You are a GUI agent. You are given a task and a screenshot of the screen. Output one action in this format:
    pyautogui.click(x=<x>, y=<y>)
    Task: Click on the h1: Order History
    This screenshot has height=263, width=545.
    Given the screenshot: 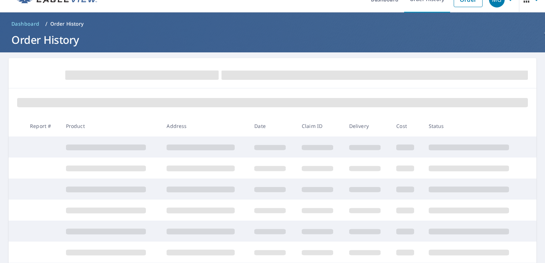 What is the action you would take?
    pyautogui.click(x=272, y=40)
    